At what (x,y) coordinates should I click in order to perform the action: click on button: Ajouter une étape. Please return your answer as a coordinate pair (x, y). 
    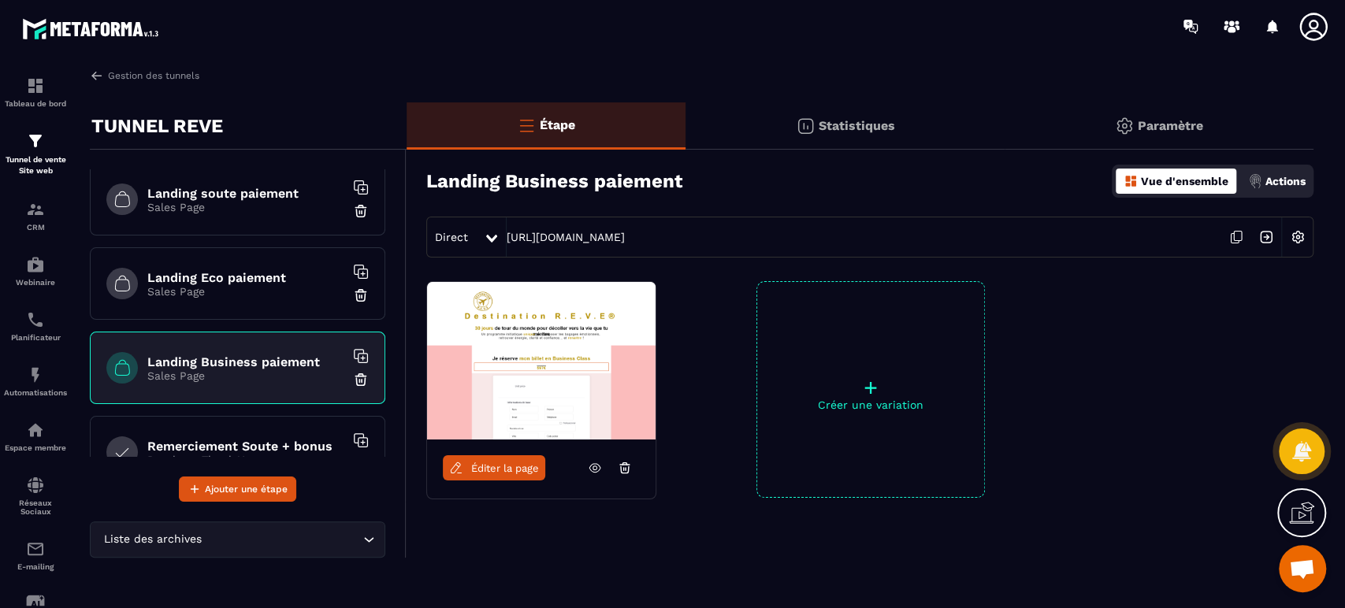
    Looking at the image, I should click on (237, 489).